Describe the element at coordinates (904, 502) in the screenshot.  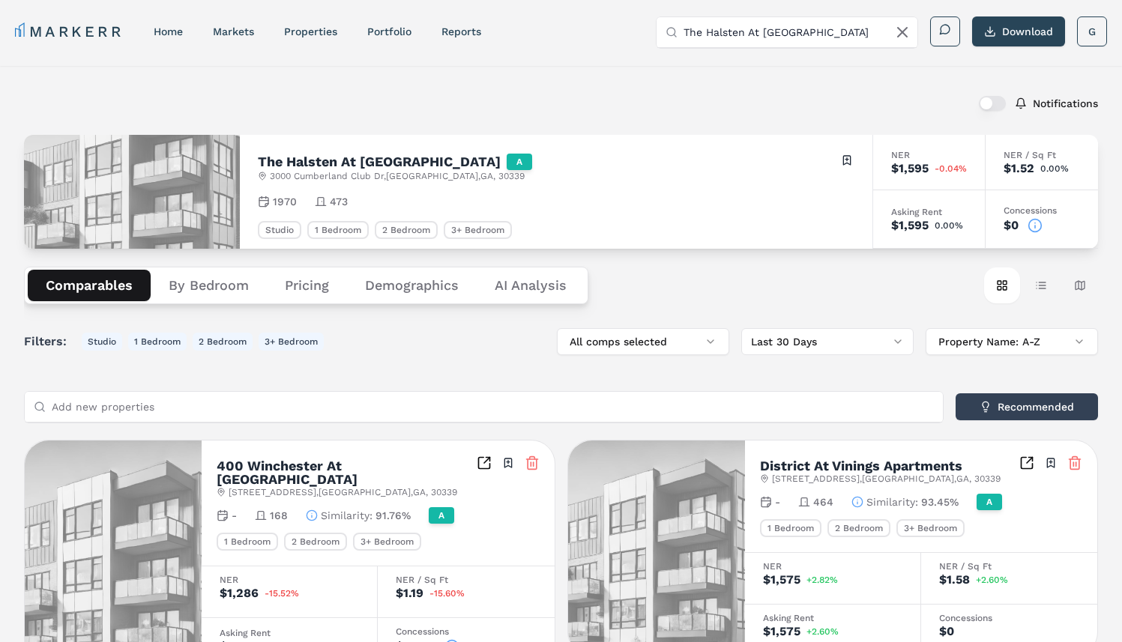
I see `button: Similarity:93.45%` at that location.